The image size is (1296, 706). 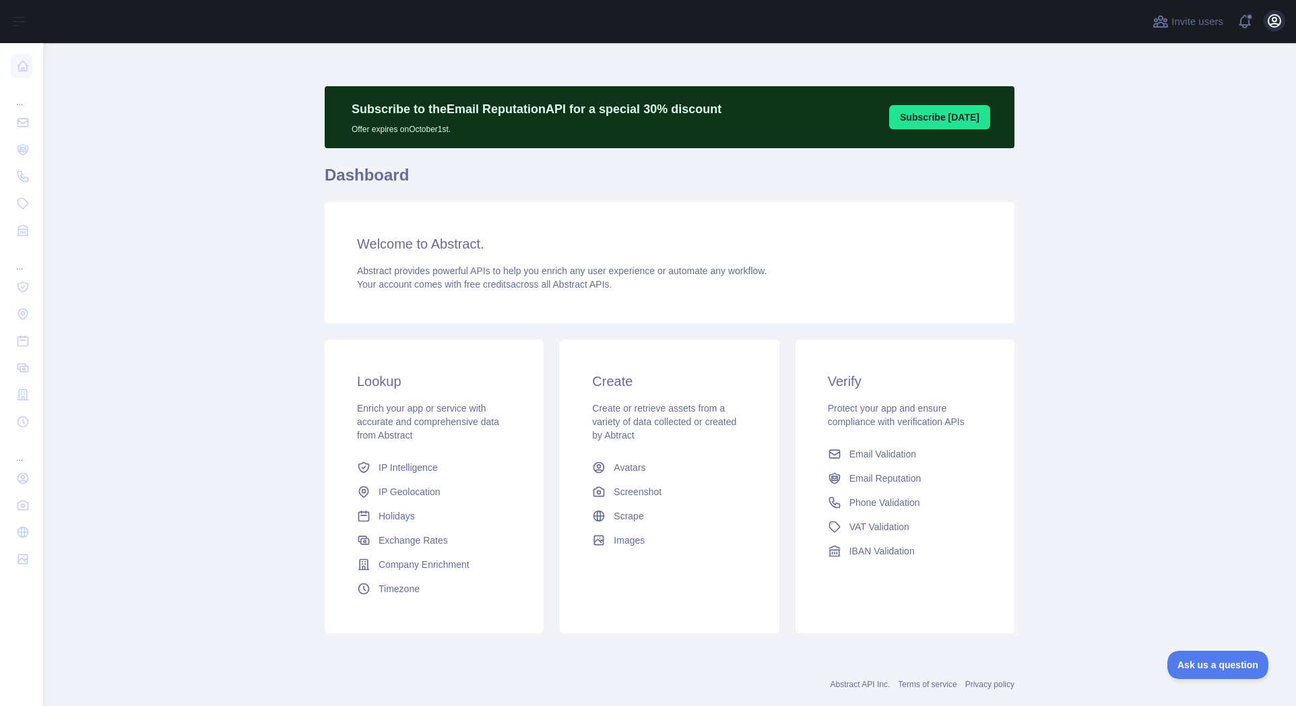 What do you see at coordinates (860, 684) in the screenshot?
I see `a: Abstract API Inc.` at bounding box center [860, 684].